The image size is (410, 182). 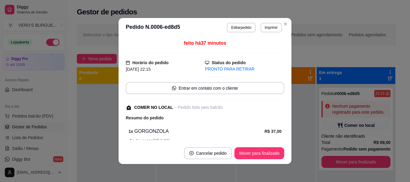 I want to click on button: Mover para finalizado, so click(x=259, y=153).